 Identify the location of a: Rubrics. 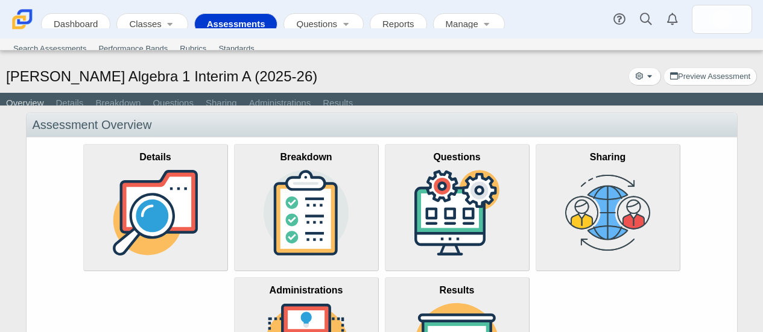
(193, 49).